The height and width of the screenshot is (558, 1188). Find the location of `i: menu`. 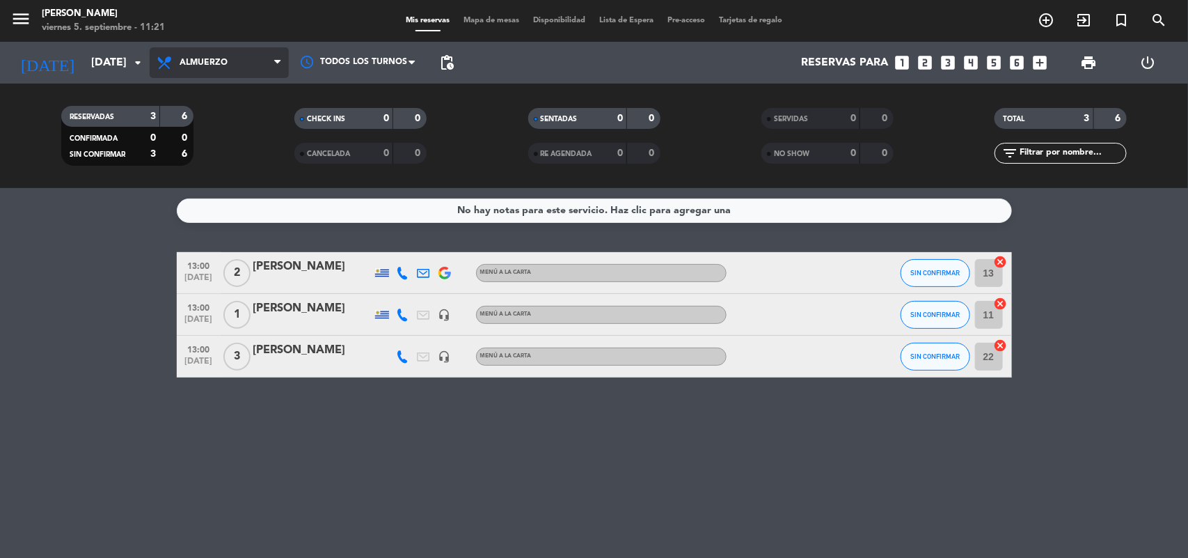

i: menu is located at coordinates (21, 19).